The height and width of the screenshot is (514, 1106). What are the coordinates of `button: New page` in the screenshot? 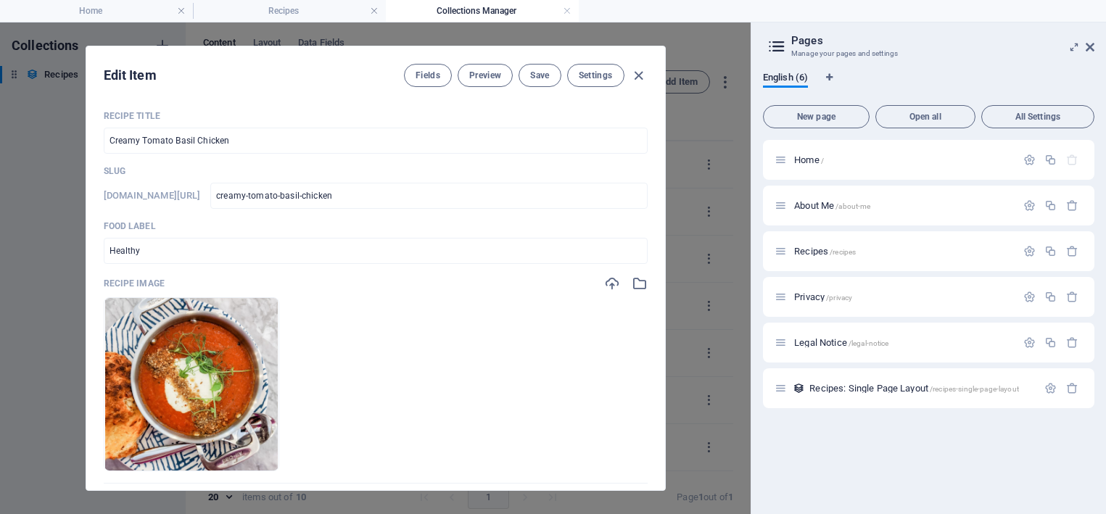 It's located at (816, 117).